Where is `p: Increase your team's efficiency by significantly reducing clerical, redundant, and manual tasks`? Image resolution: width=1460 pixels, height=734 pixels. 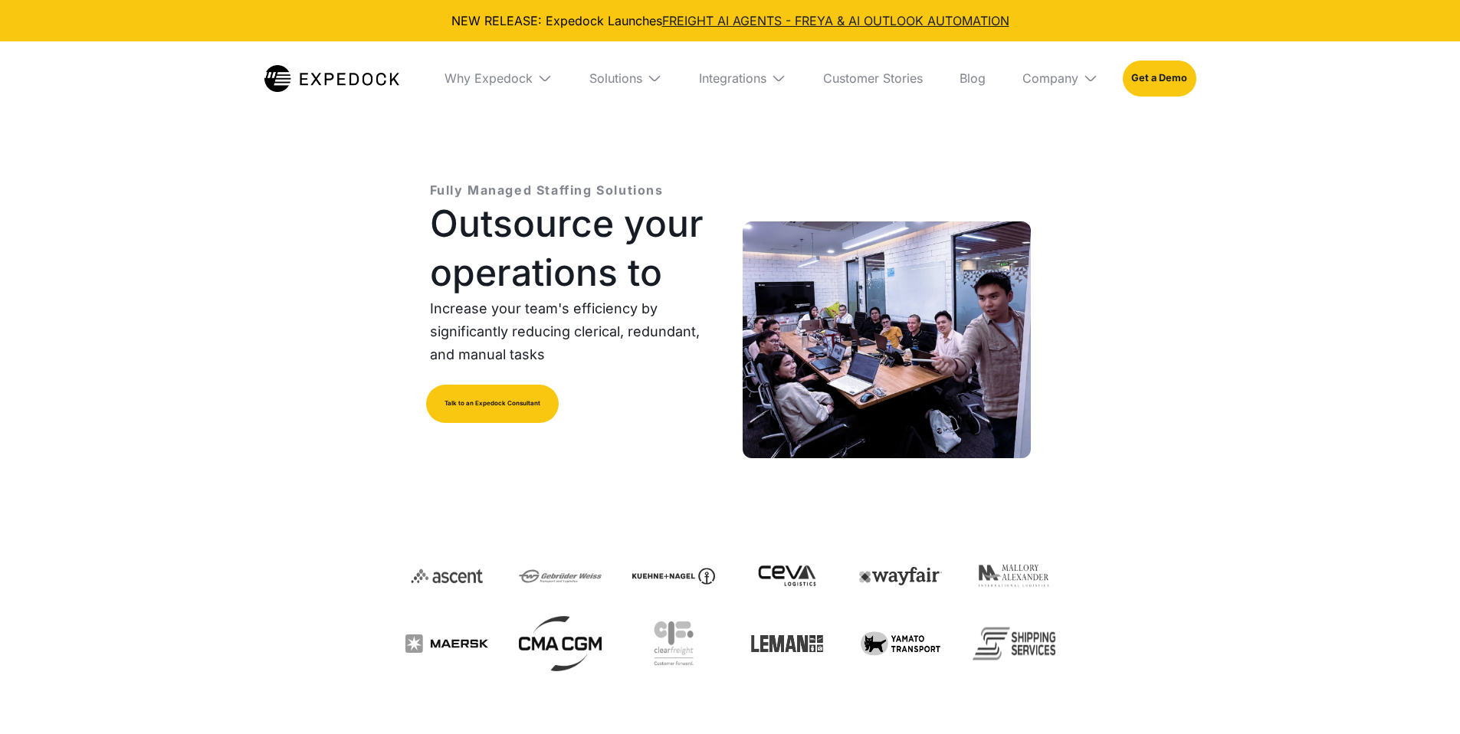 p: Increase your team's efficiency by significantly reducing clerical, redundant, and manual tasks is located at coordinates (574, 332).